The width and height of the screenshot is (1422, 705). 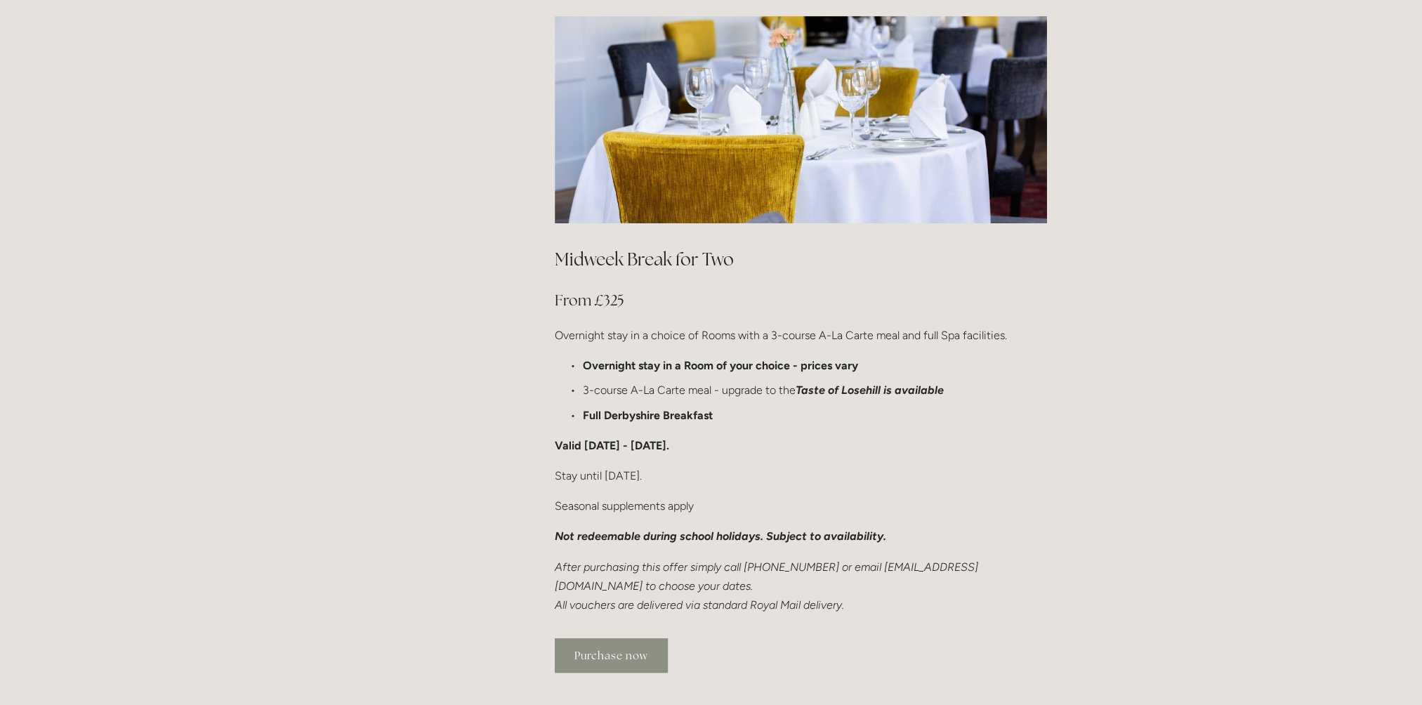 What do you see at coordinates (611, 655) in the screenshot?
I see `a: Purchase now` at bounding box center [611, 655].